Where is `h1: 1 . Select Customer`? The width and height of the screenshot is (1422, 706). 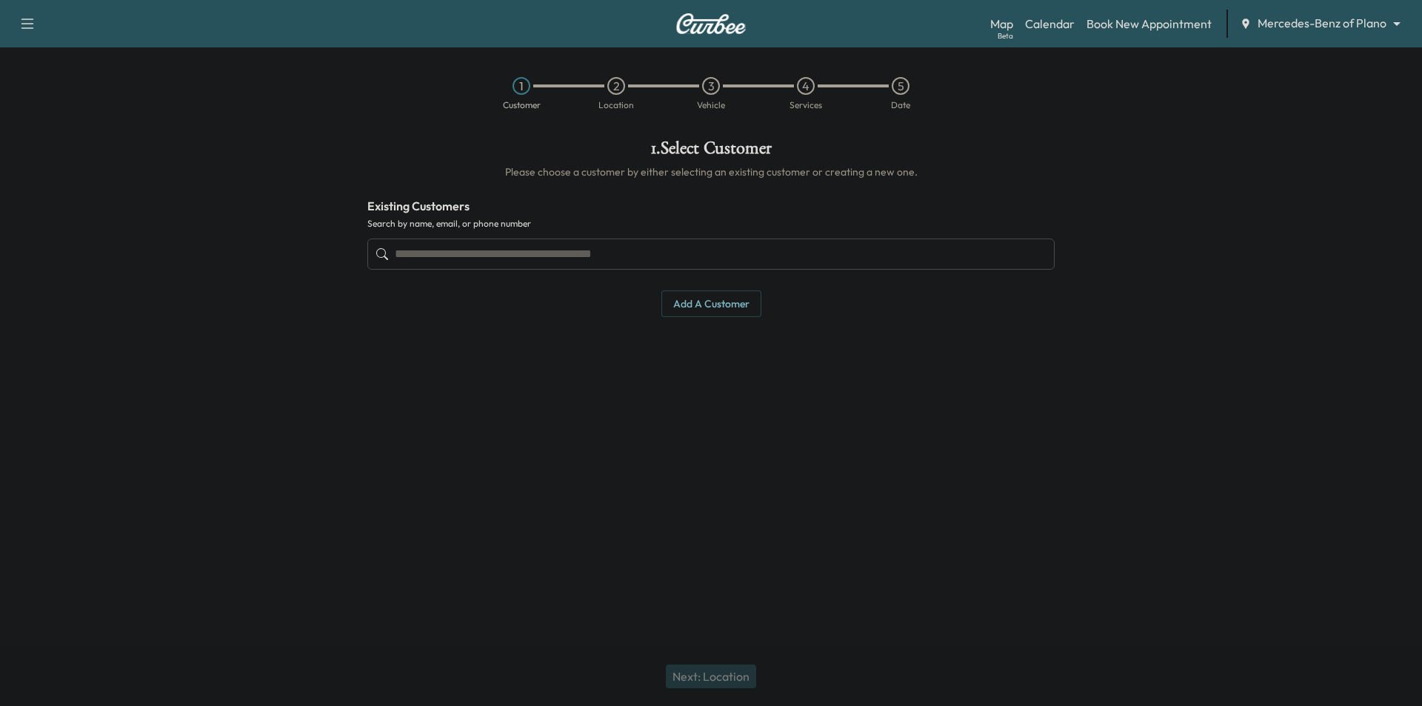
h1: 1 . Select Customer is located at coordinates (711, 152).